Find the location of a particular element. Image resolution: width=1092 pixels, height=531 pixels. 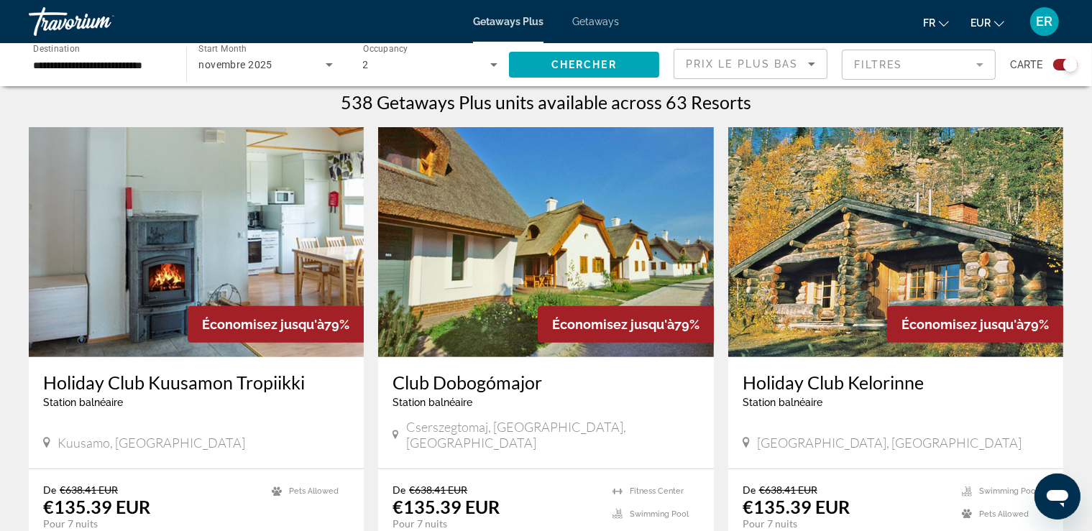

button: Change currency is located at coordinates (987, 22).